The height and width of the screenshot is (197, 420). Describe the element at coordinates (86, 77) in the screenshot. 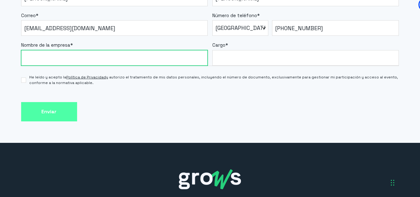

I see `a: Política de Privacidad` at that location.